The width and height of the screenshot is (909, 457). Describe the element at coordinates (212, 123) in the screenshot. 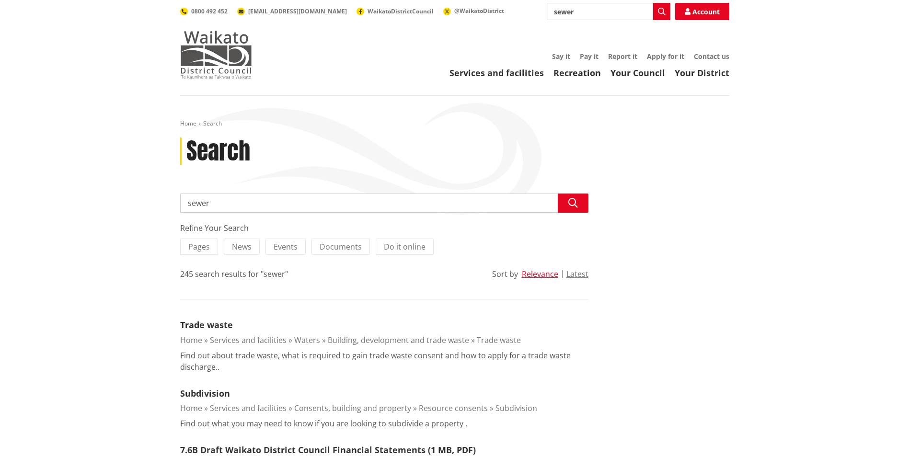

I see `span: Search` at that location.